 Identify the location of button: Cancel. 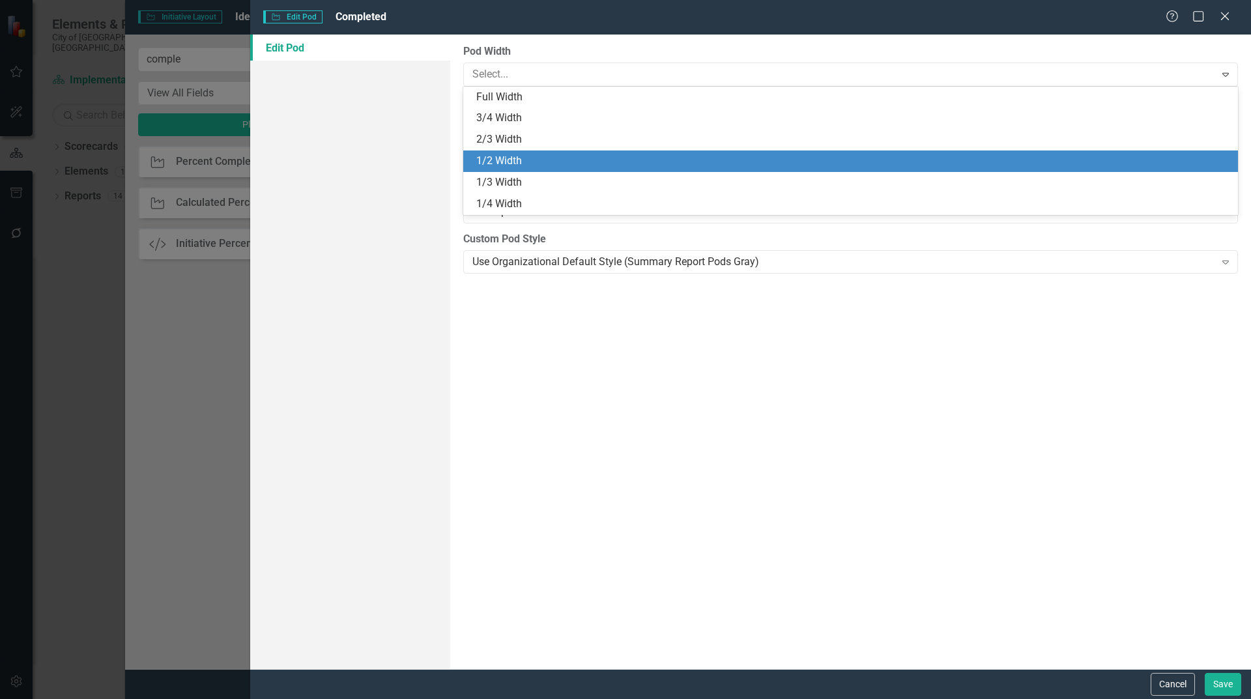
(1172, 684).